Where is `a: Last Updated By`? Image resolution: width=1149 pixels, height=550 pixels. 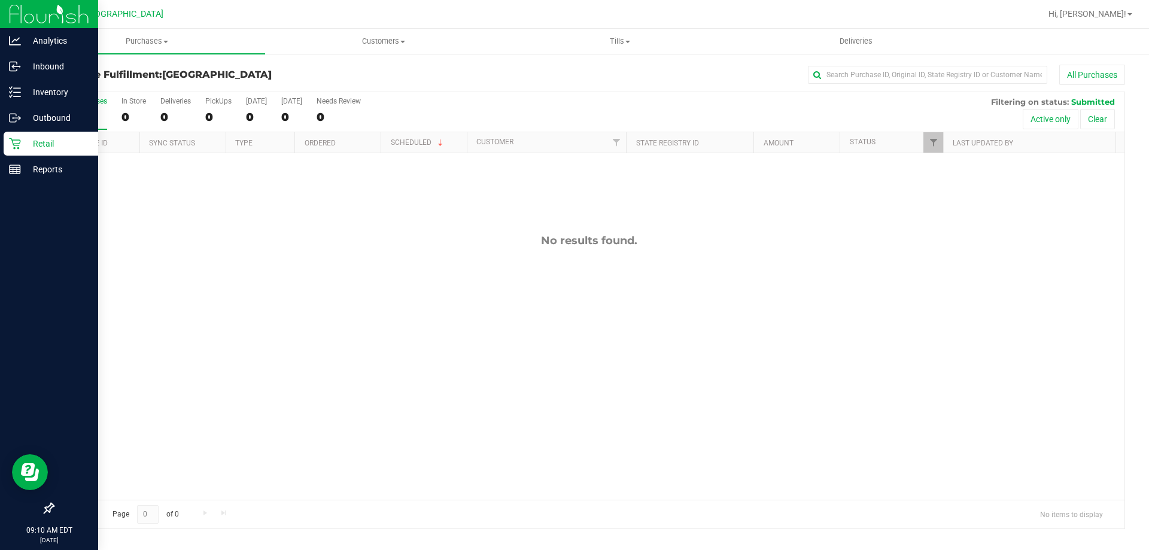
a: Last Updated By is located at coordinates (983, 143).